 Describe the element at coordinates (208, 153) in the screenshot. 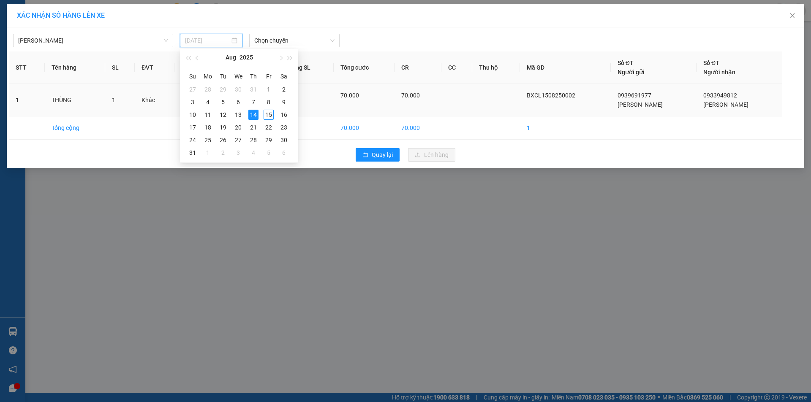

I see `div: 1` at that location.